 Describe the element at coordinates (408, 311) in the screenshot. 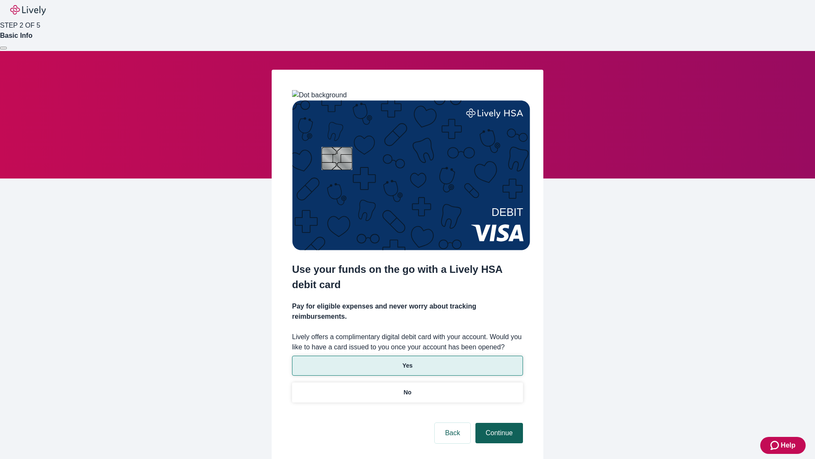

I see `h4: Pay for eligible expenses and never worry about tracking reimbursements.` at that location.